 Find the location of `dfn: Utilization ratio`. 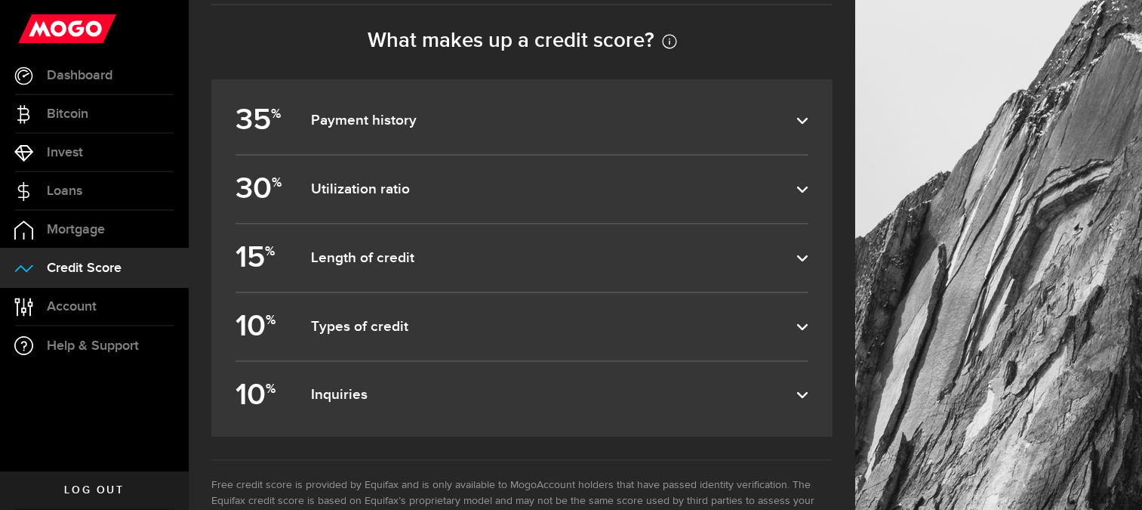

dfn: Utilization ratio is located at coordinates (553, 189).